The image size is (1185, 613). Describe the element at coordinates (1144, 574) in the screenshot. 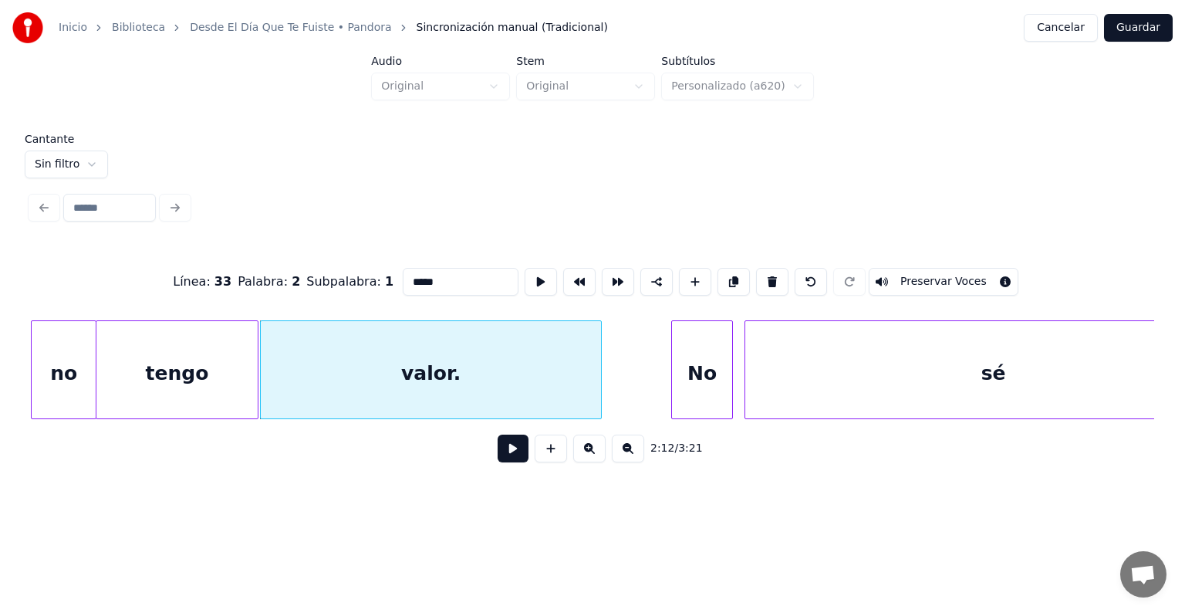

I see `div: Chat abierto` at that location.